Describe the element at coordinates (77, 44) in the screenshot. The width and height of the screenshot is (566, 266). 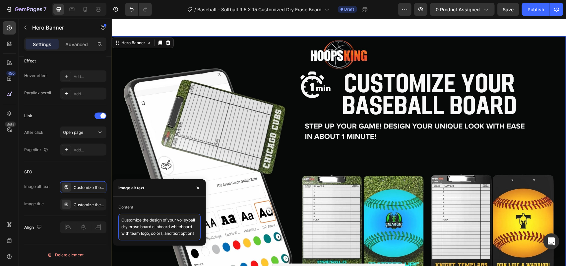
I see `p: Advanced` at that location.